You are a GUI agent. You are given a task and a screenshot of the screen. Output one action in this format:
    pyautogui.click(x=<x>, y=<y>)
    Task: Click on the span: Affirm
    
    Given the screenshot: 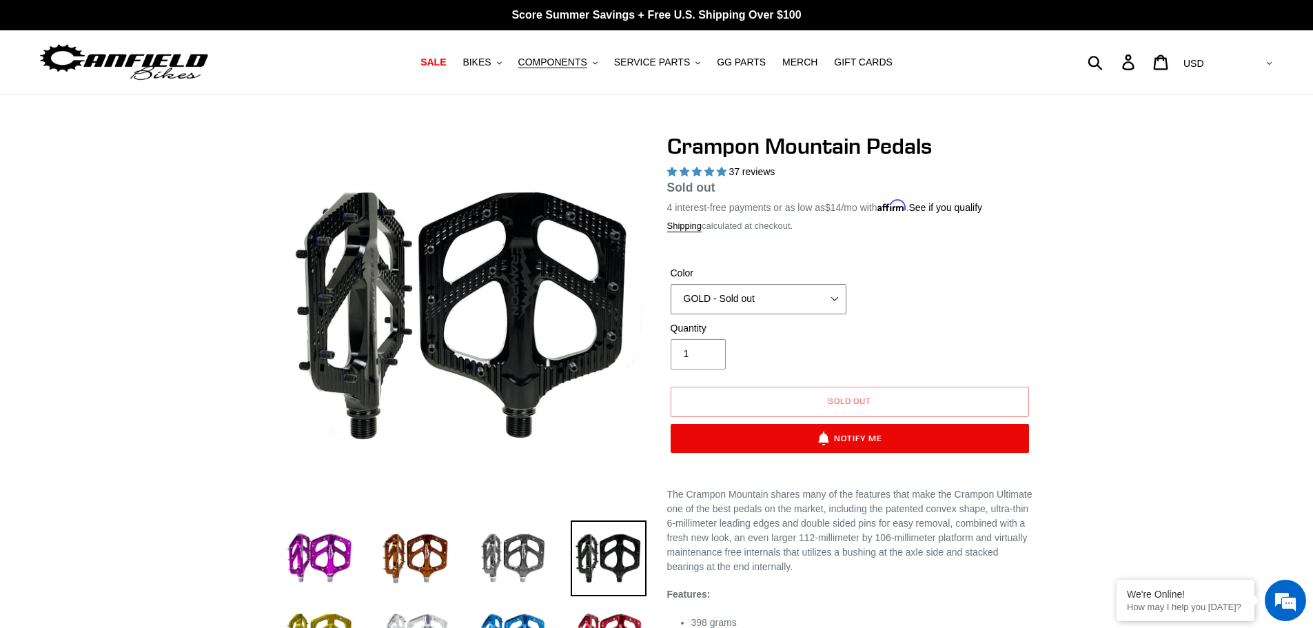 What is the action you would take?
    pyautogui.click(x=892, y=205)
    